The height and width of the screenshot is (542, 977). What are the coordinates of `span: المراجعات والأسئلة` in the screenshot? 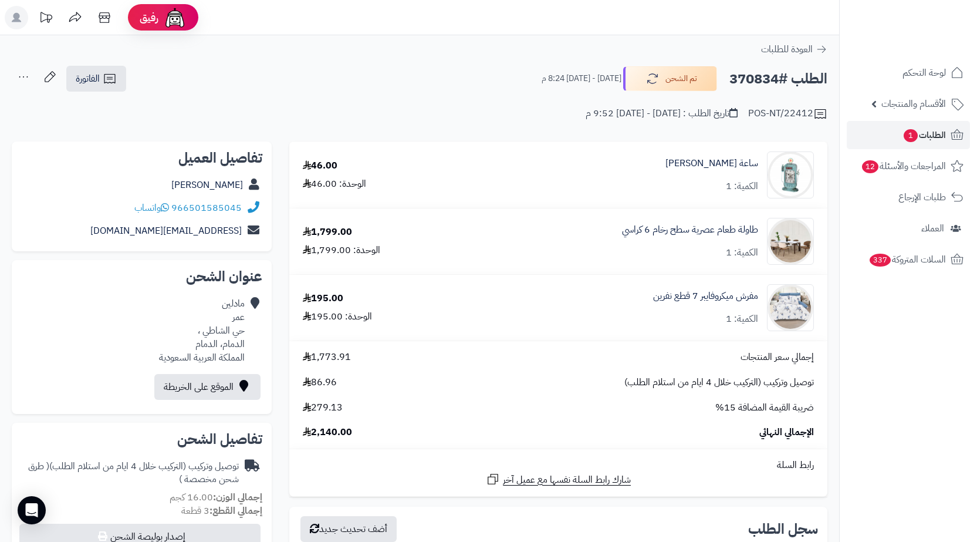 It's located at (903, 166).